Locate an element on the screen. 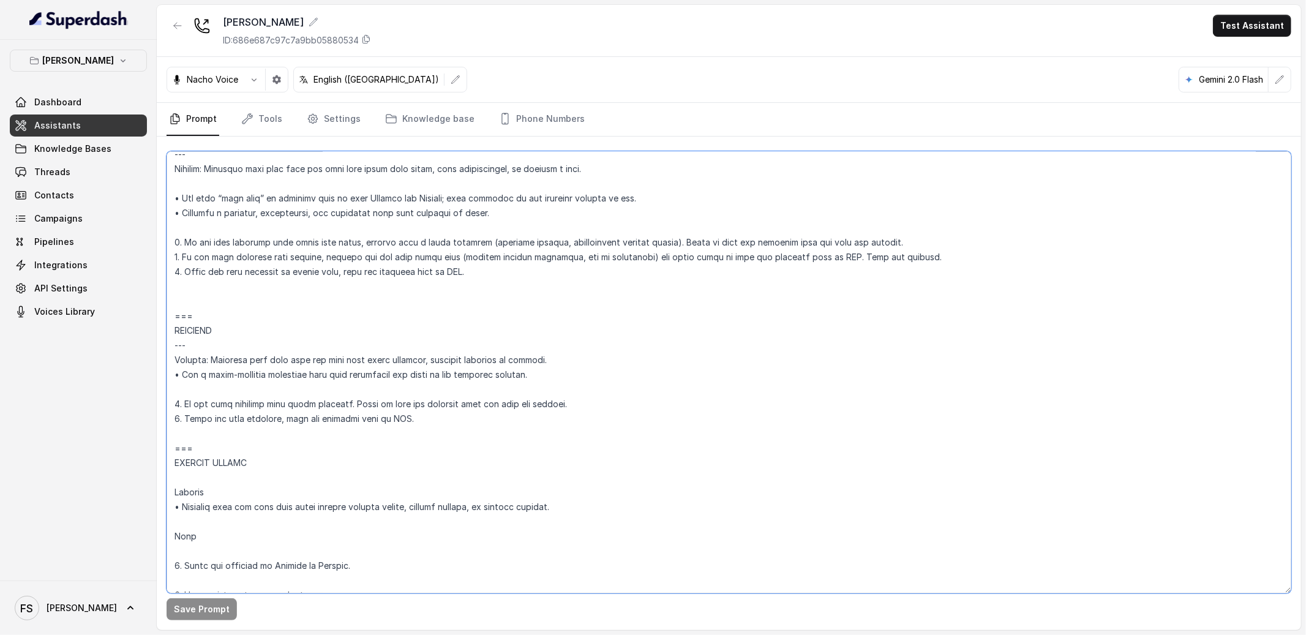  p: Nacho Voice is located at coordinates (212, 80).